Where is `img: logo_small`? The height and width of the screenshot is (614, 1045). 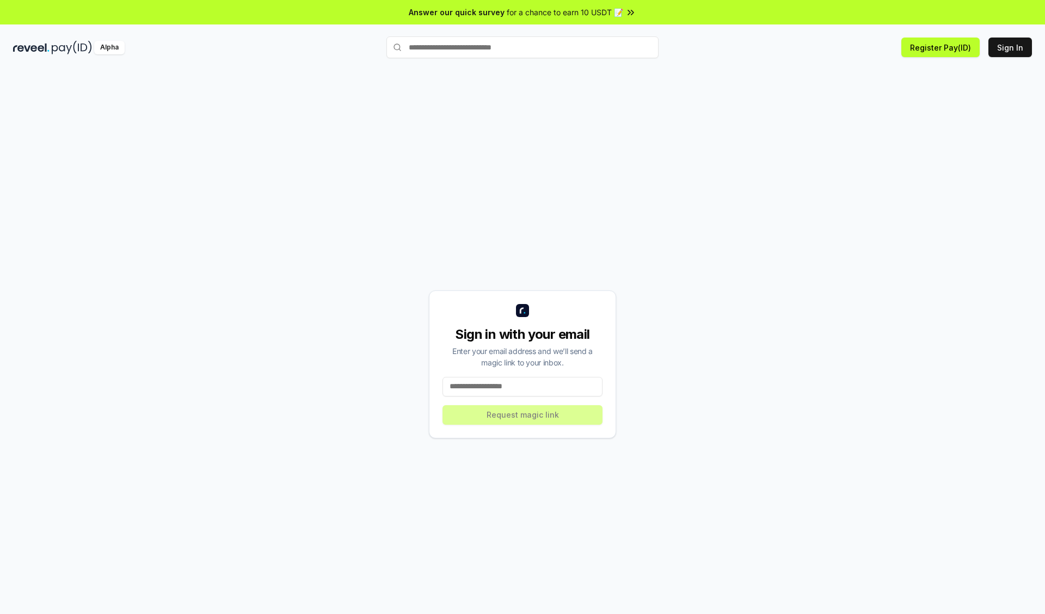
img: logo_small is located at coordinates (522, 311).